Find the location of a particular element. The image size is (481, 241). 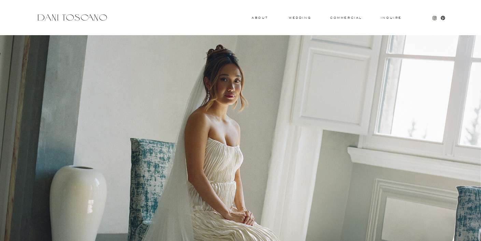

a: wedding is located at coordinates (300, 17).